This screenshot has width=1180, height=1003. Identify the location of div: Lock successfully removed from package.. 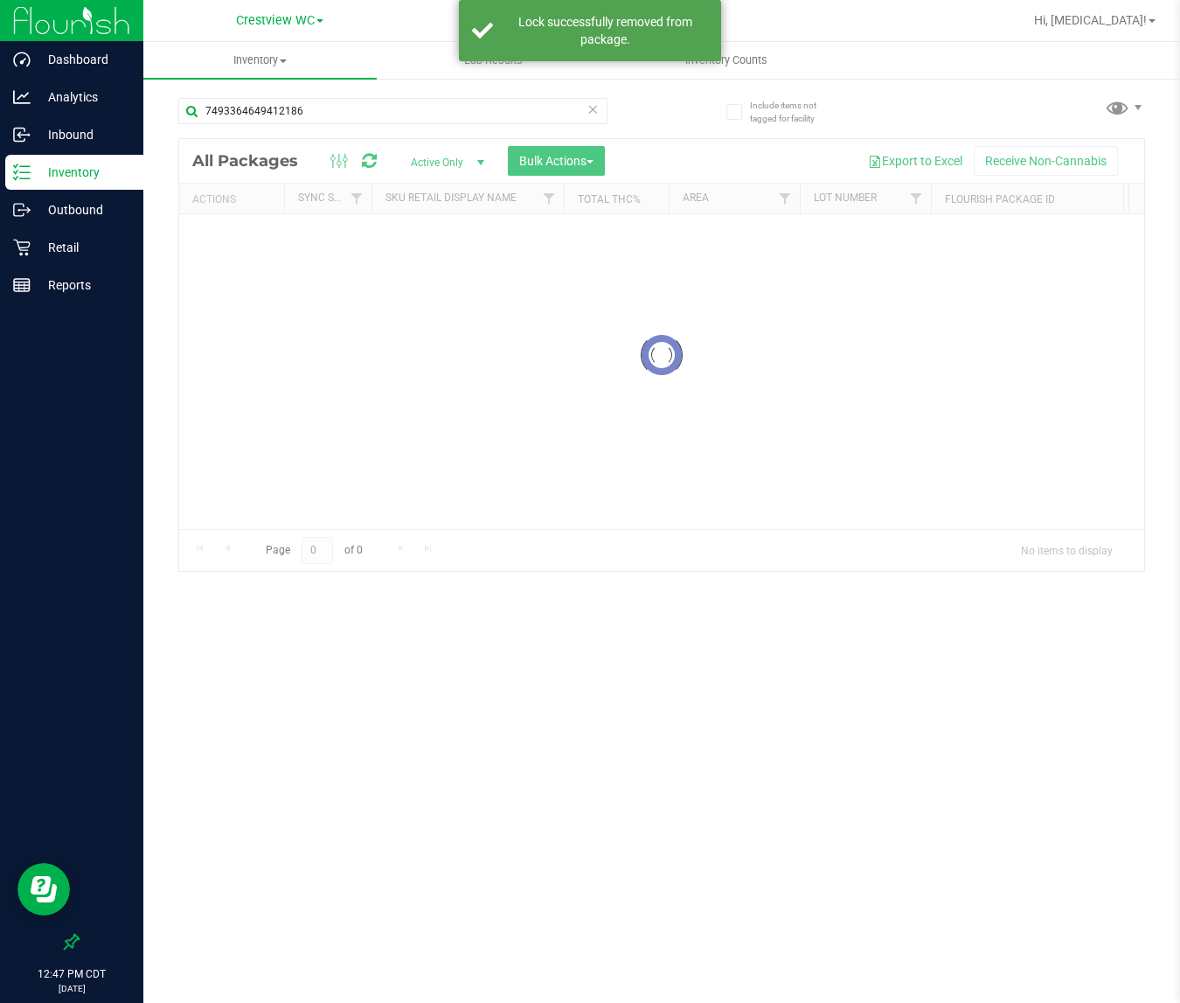
(605, 31).